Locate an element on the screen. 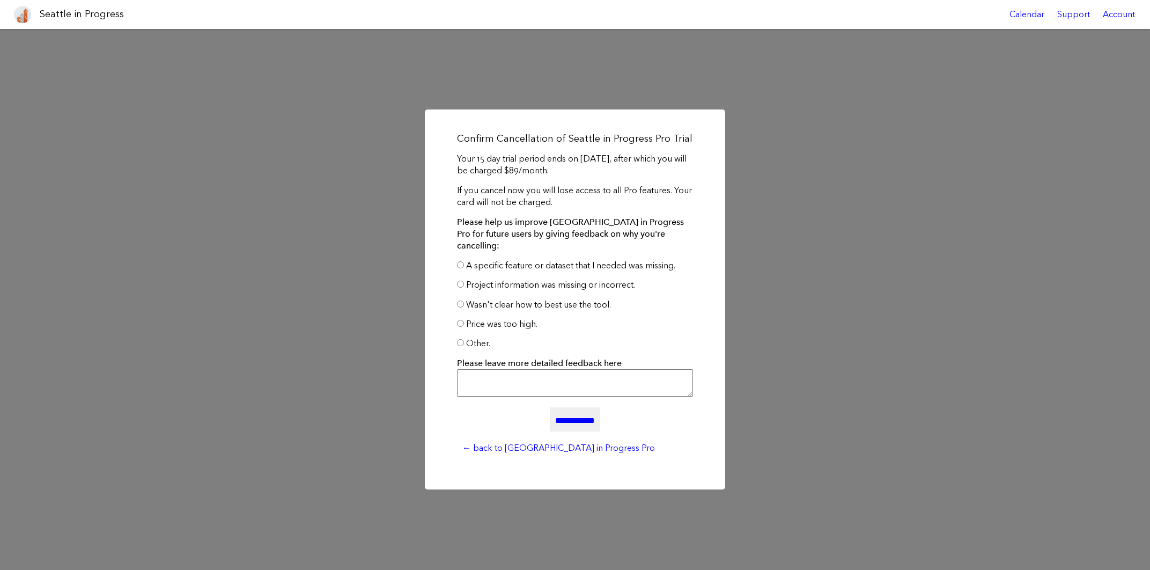 This screenshot has height=570, width=1150. label: Project information was missing or incorrect. is located at coordinates (550, 284).